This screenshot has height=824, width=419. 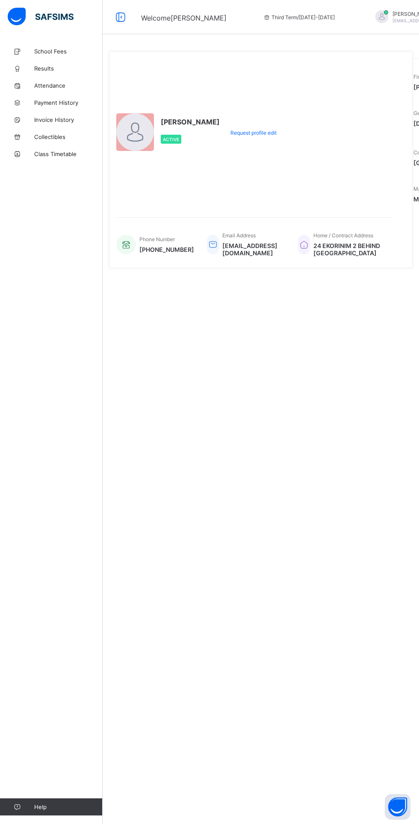 I want to click on span: Class Timetable, so click(x=68, y=154).